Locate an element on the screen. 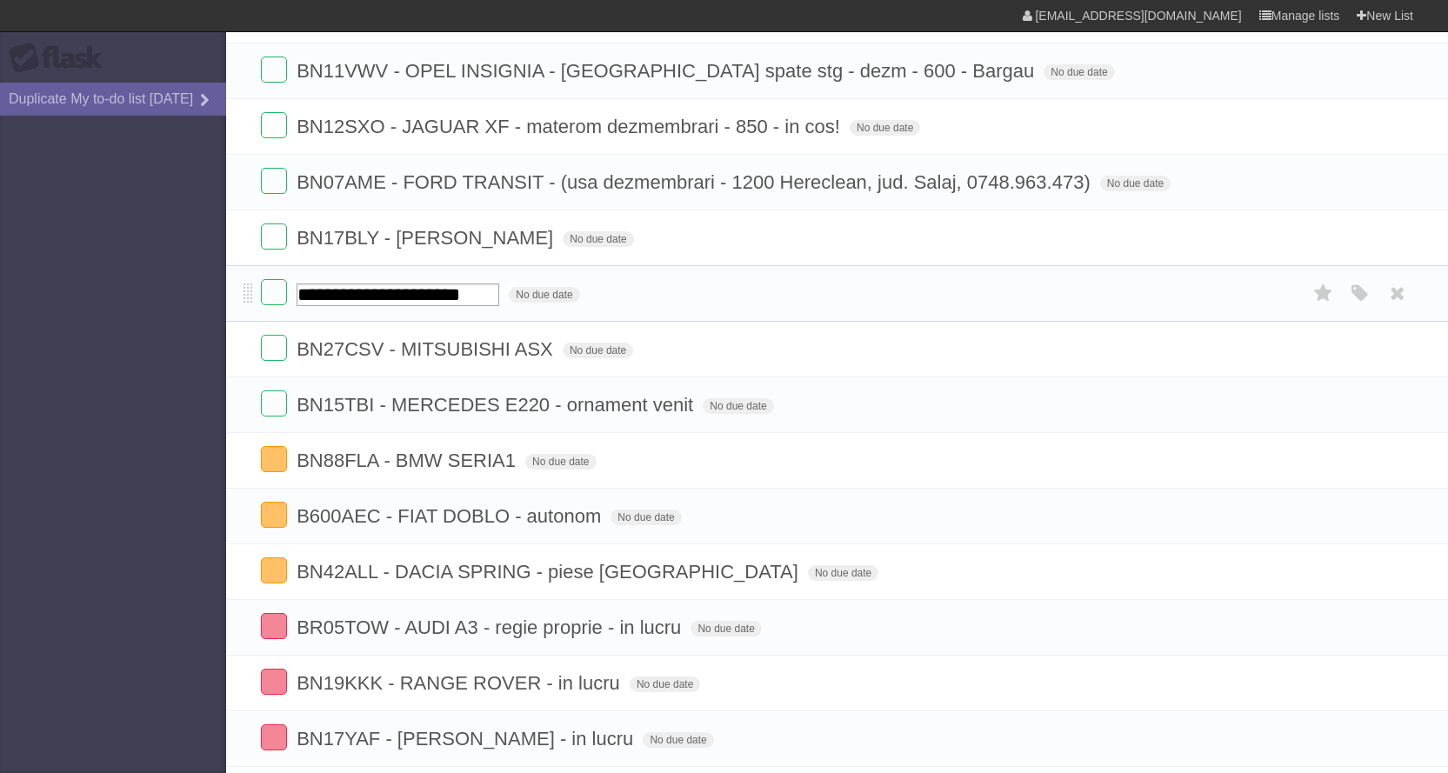 The image size is (1448, 773). label: Star task is located at coordinates (1324, 293).